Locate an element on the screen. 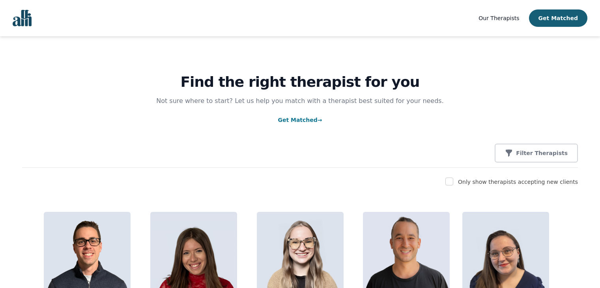  label: Only show therapists accepting new clients is located at coordinates (518, 182).